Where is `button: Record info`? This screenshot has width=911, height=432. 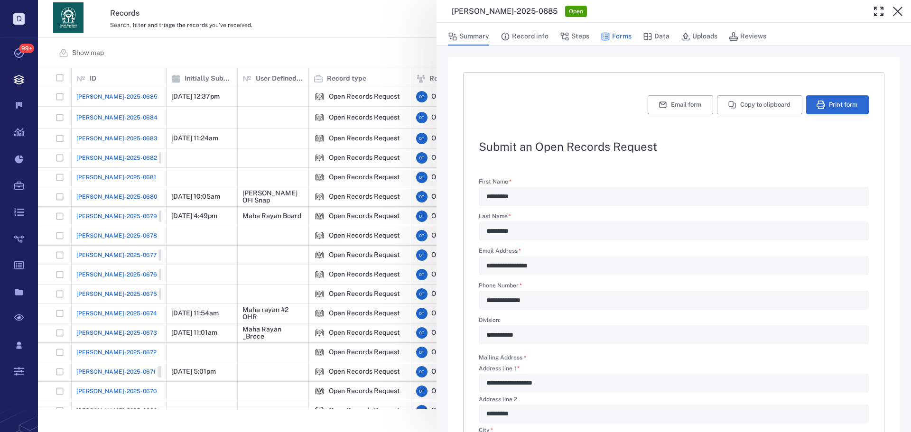 button: Record info is located at coordinates (525, 37).